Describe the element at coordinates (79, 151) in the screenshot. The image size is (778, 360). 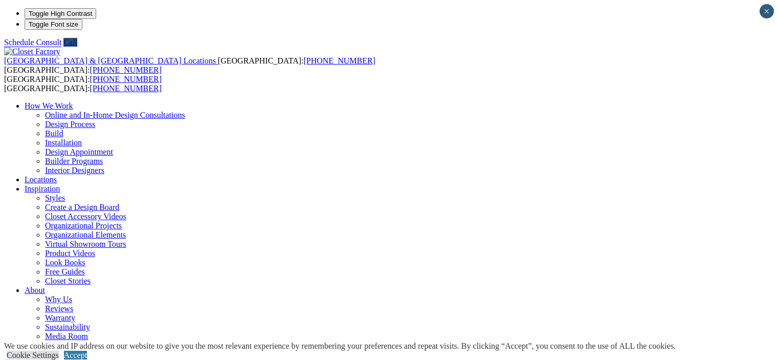
I see `a: Design Appointment` at that location.